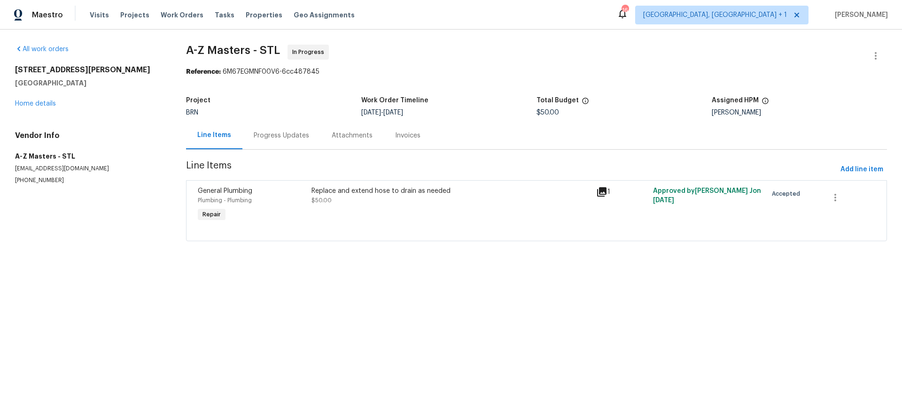 The height and width of the screenshot is (412, 902). Describe the element at coordinates (225, 15) in the screenshot. I see `span: Tasks` at that location.